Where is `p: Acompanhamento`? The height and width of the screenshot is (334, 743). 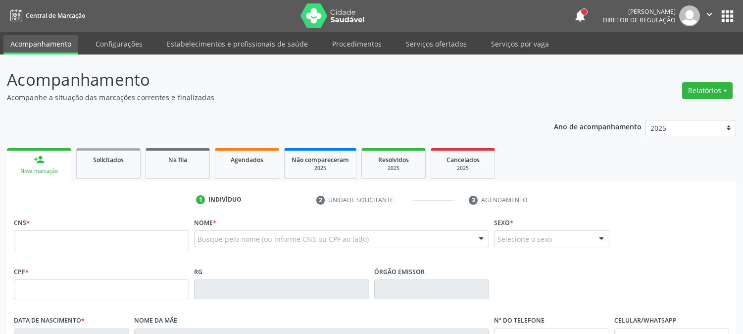 p: Acompanhamento is located at coordinates (262, 80).